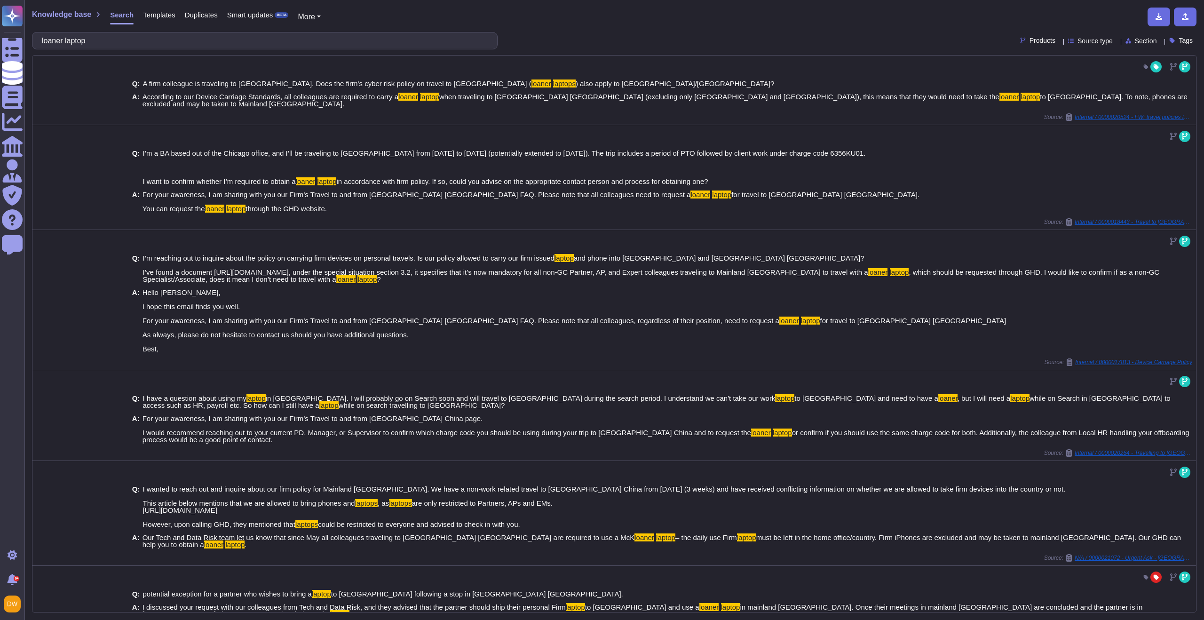 The height and width of the screenshot is (620, 1204). Describe the element at coordinates (281, 15) in the screenshot. I see `div: BETA` at that location.